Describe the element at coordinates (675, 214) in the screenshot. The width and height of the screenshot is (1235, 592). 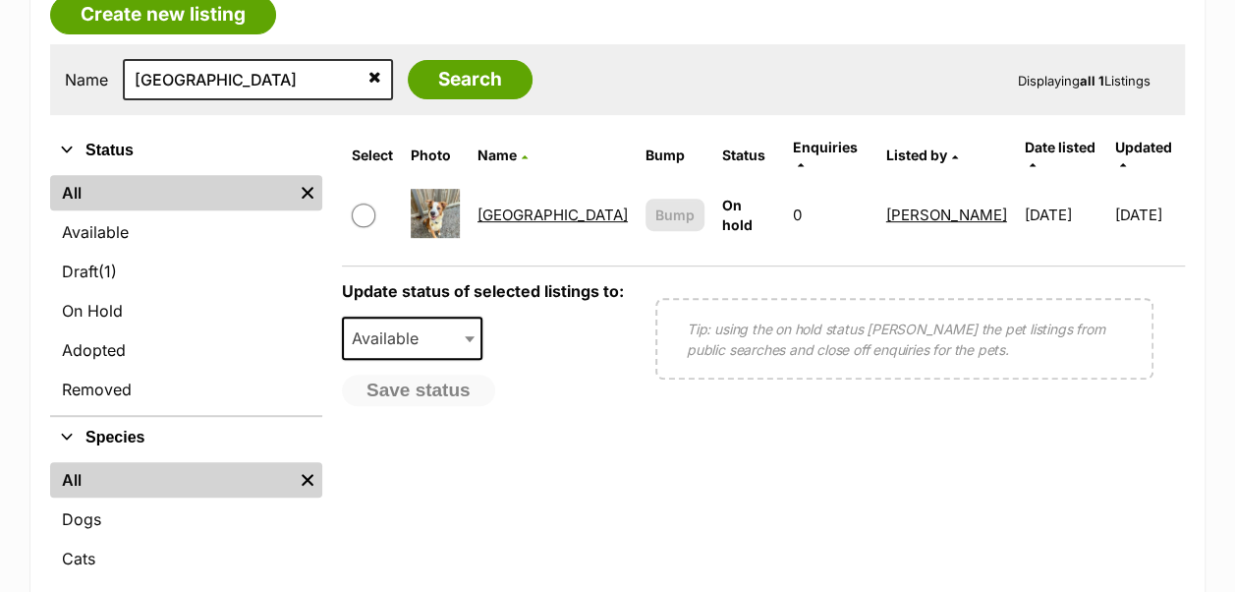
I see `span: Bump` at that location.